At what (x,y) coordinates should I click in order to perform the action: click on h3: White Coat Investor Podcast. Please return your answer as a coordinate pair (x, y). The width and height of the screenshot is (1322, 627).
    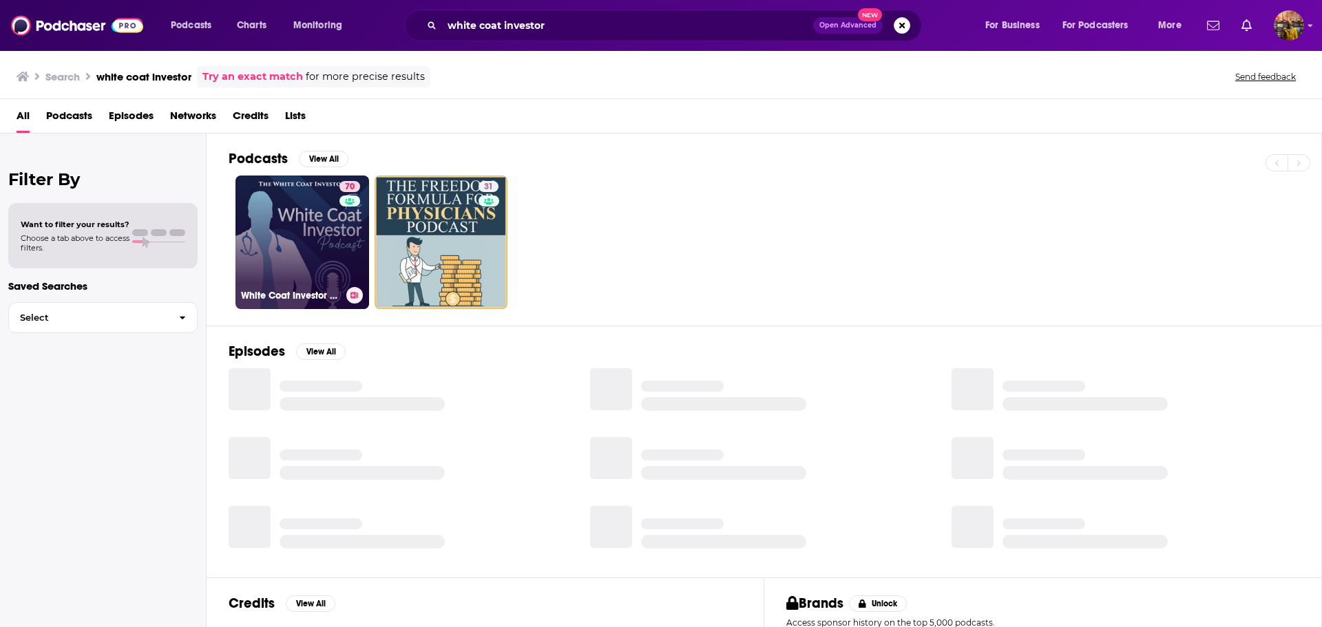
    Looking at the image, I should click on (290, 295).